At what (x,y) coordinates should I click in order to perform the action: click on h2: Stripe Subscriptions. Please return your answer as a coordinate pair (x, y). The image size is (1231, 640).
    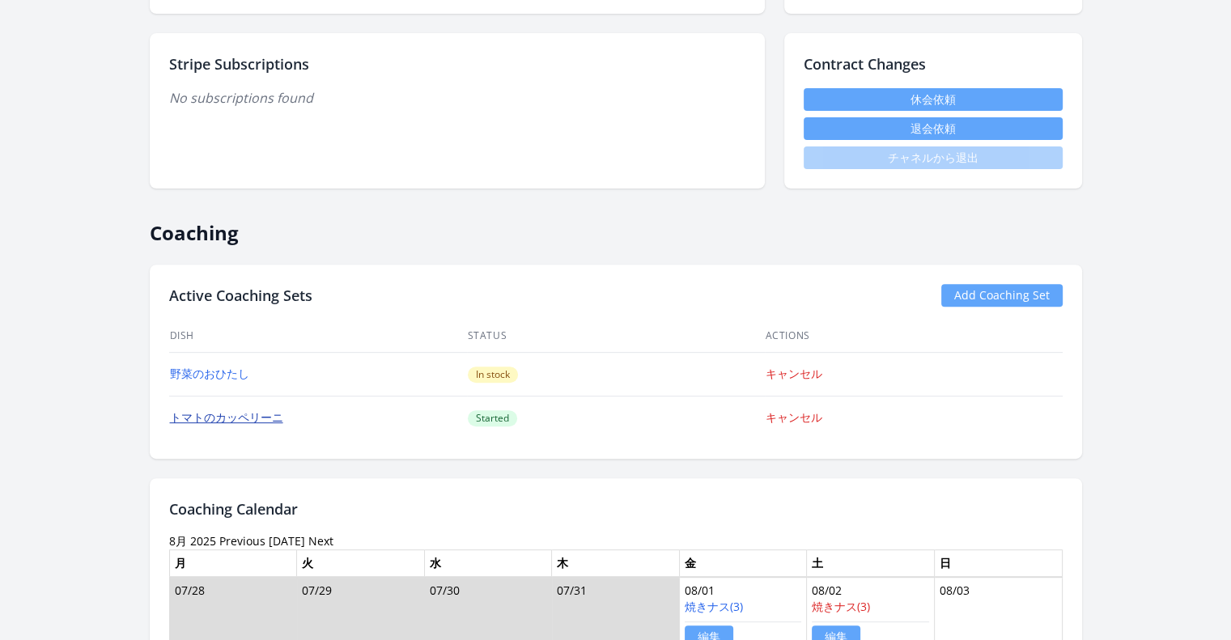
    Looking at the image, I should click on (457, 64).